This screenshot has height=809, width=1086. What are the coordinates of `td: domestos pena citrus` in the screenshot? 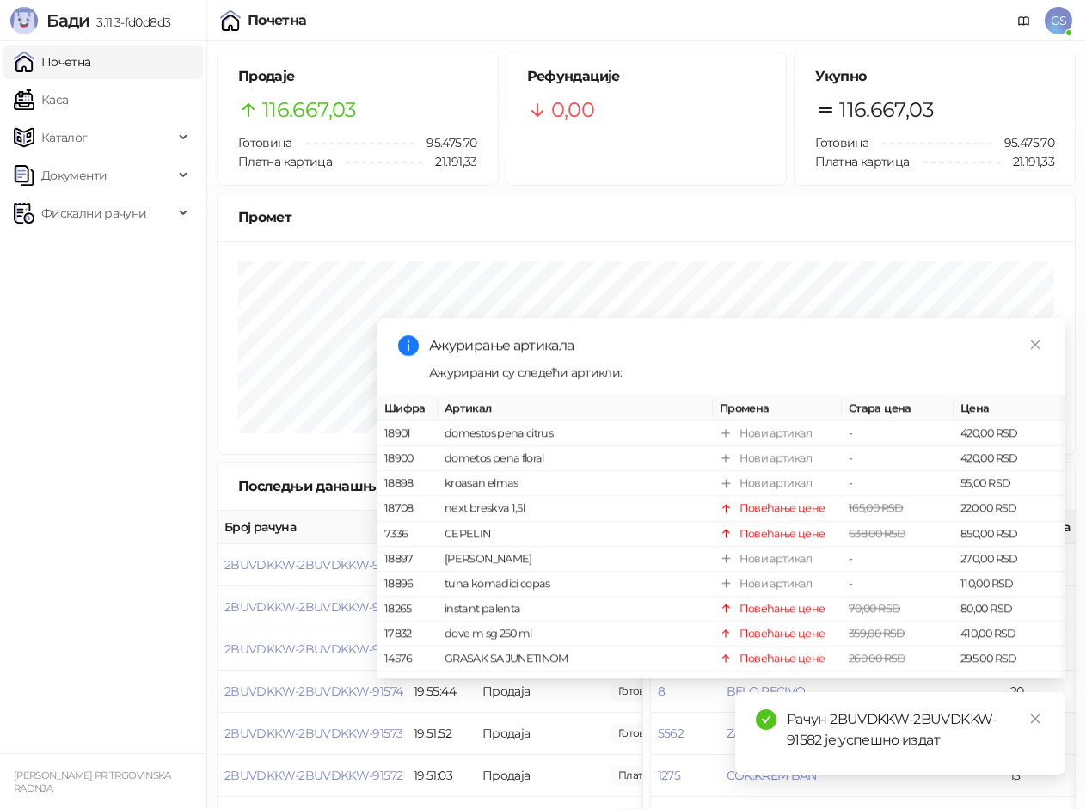 It's located at (575, 433).